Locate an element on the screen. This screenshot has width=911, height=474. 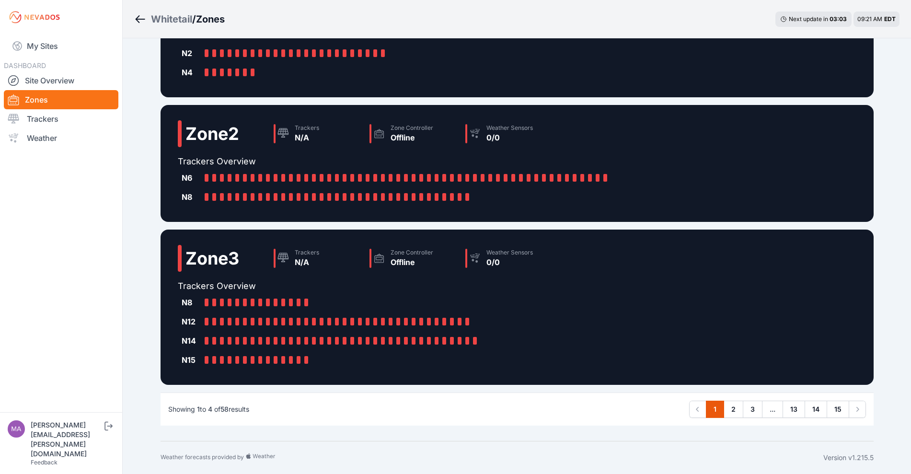
img: matthew.breyfogle@nevados.solar is located at coordinates (16, 429).